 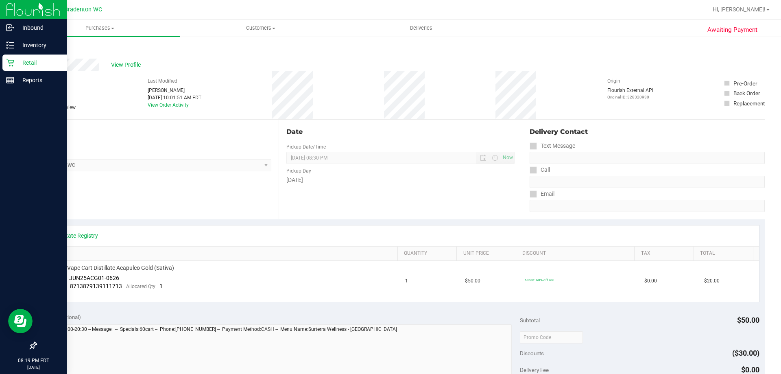 What do you see at coordinates (83, 9) in the screenshot?
I see `span: Bradenton WC` at bounding box center [83, 9].